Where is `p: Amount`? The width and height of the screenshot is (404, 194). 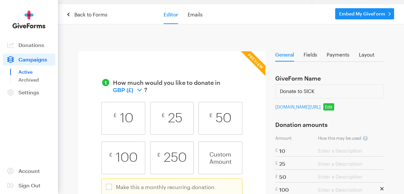 p: Amount is located at coordinates (297, 138).